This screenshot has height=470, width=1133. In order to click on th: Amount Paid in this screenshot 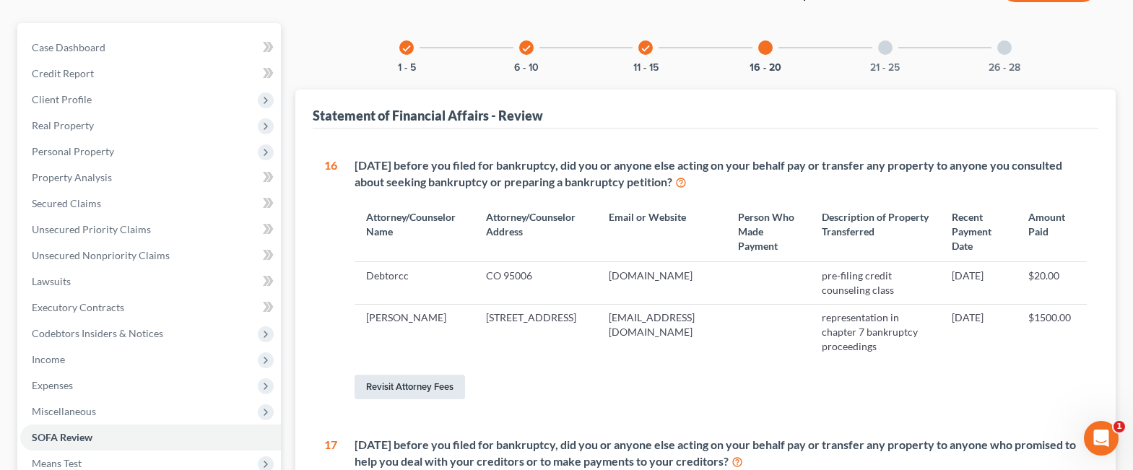, I will do `click(1051, 231)`.